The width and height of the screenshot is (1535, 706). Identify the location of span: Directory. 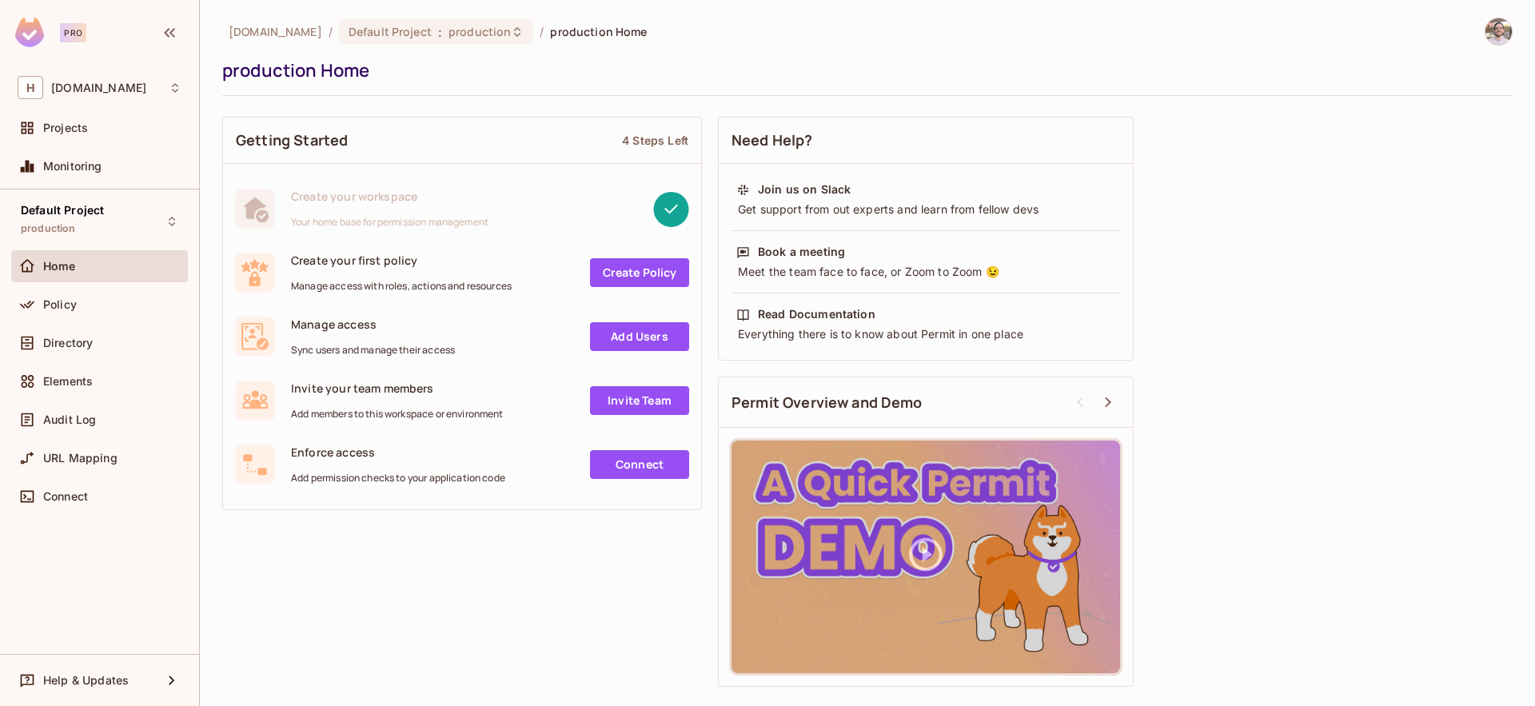
(68, 343).